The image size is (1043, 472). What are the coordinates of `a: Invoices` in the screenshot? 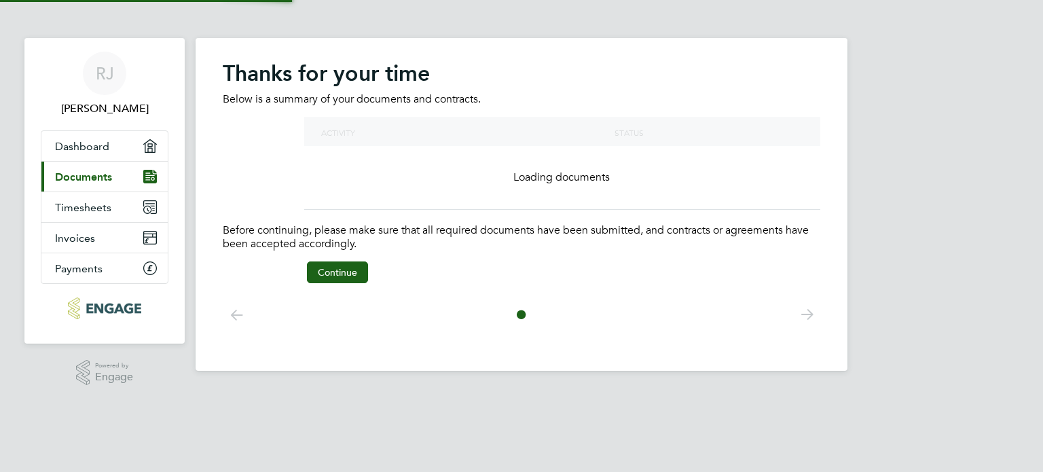 It's located at (105, 238).